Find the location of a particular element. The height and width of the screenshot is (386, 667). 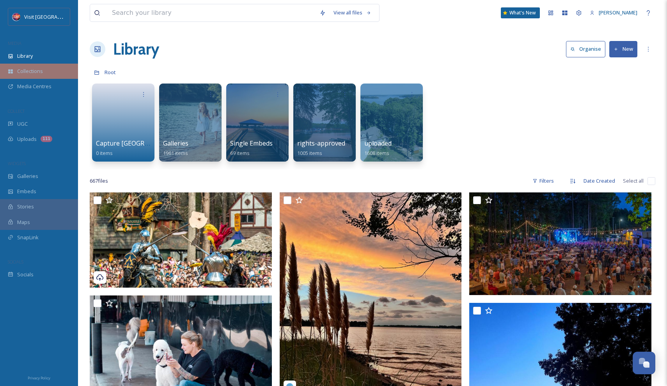

span: 1005 items is located at coordinates (310, 153).